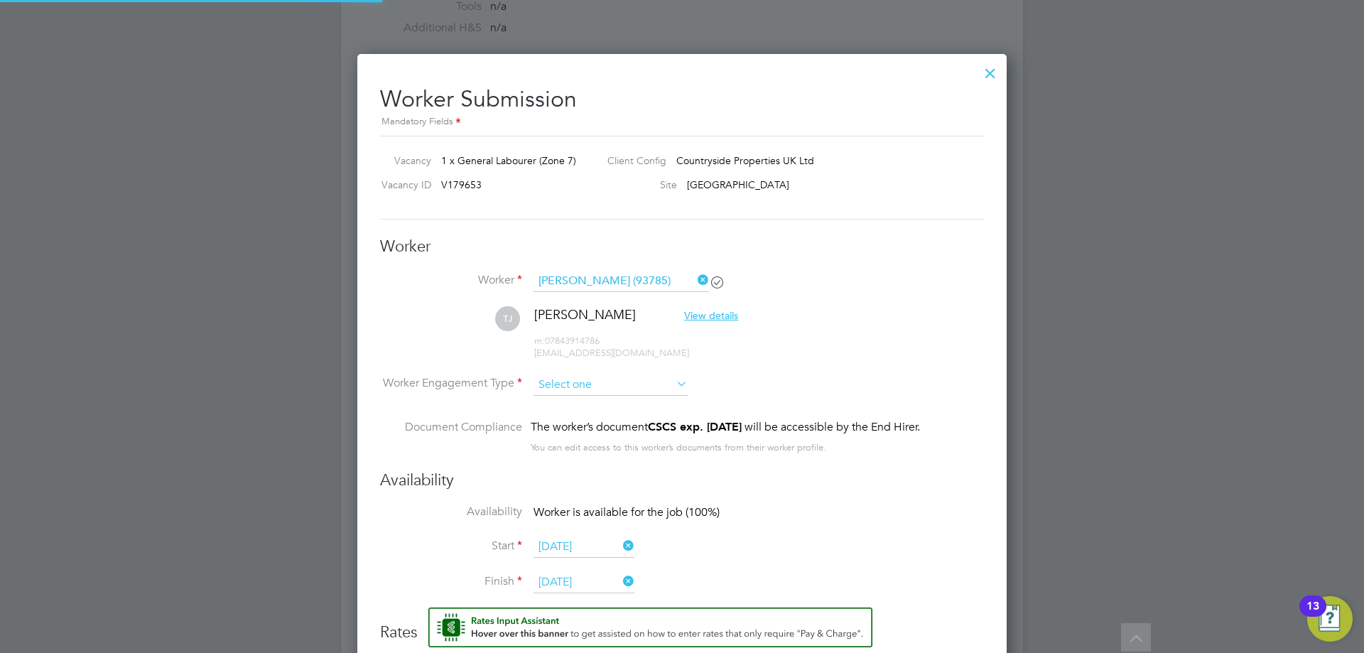  Describe the element at coordinates (451, 512) in the screenshot. I see `label: Availability` at that location.